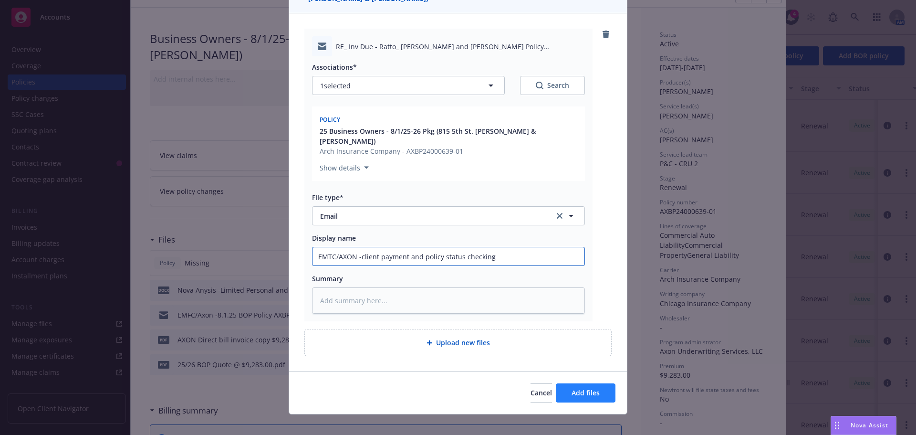  Describe the element at coordinates (458, 342) in the screenshot. I see `div: Upload new files` at that location.